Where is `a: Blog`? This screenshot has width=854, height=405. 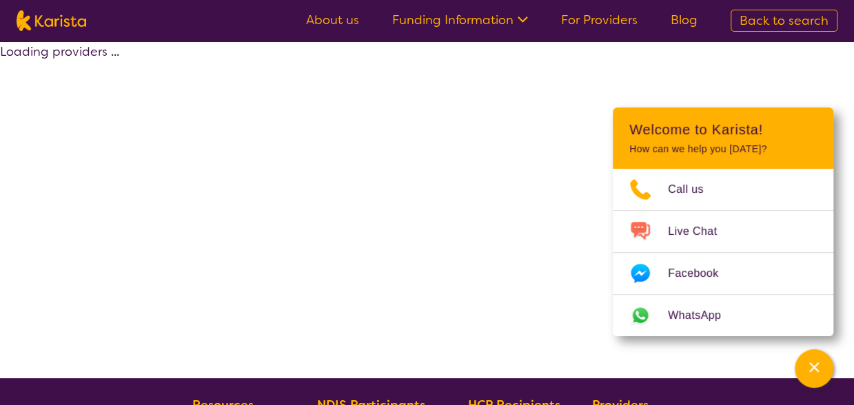
a: Blog is located at coordinates (684, 20).